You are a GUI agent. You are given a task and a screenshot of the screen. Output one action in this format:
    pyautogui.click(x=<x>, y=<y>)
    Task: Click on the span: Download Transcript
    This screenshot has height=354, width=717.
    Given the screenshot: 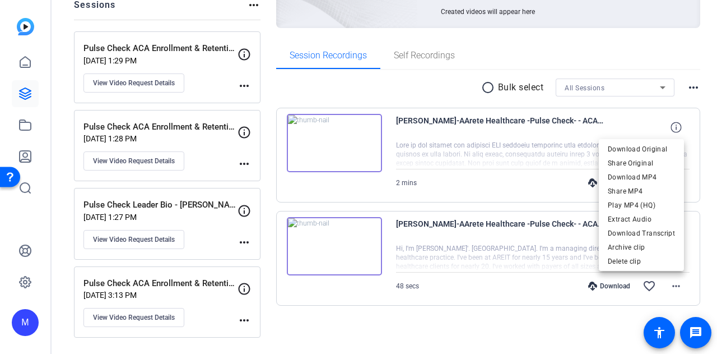 What is the action you would take?
    pyautogui.click(x=642, y=233)
    